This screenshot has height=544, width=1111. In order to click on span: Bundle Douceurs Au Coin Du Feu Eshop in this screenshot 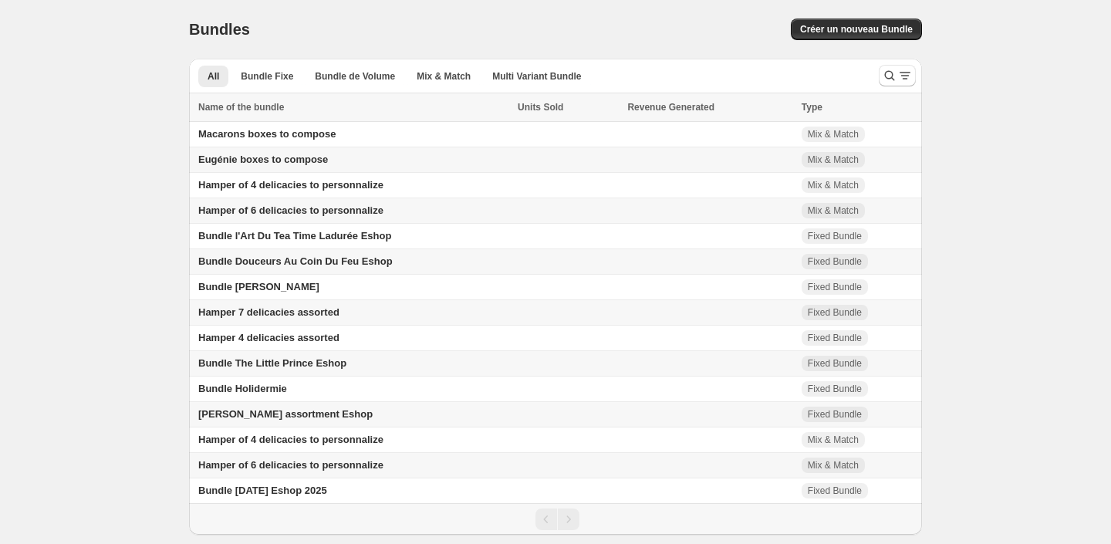, I will do `click(295, 261)`.